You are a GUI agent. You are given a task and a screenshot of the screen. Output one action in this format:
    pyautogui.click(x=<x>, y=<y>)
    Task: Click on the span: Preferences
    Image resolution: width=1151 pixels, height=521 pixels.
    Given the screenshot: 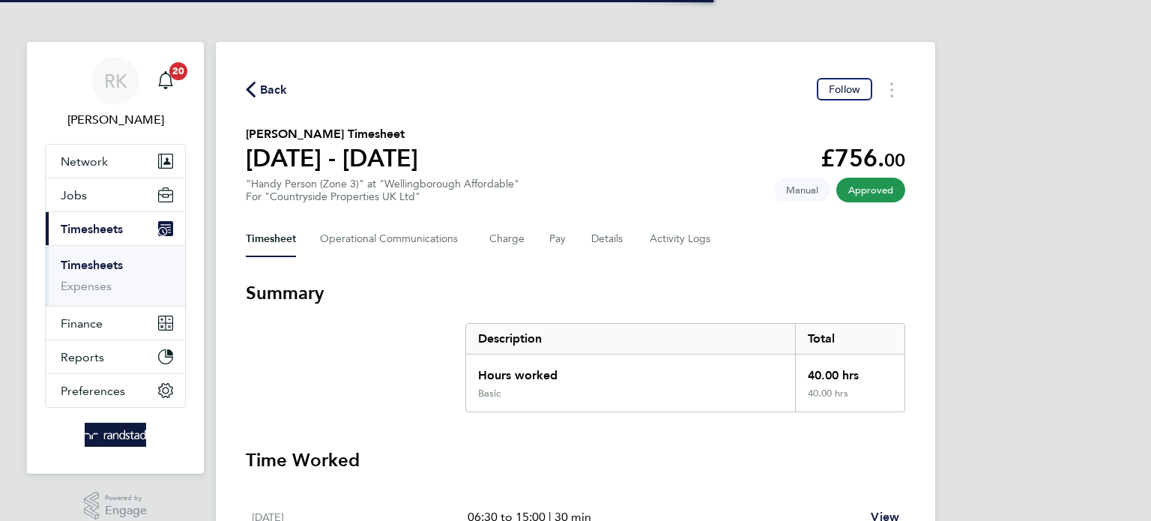 What is the action you would take?
    pyautogui.click(x=93, y=390)
    